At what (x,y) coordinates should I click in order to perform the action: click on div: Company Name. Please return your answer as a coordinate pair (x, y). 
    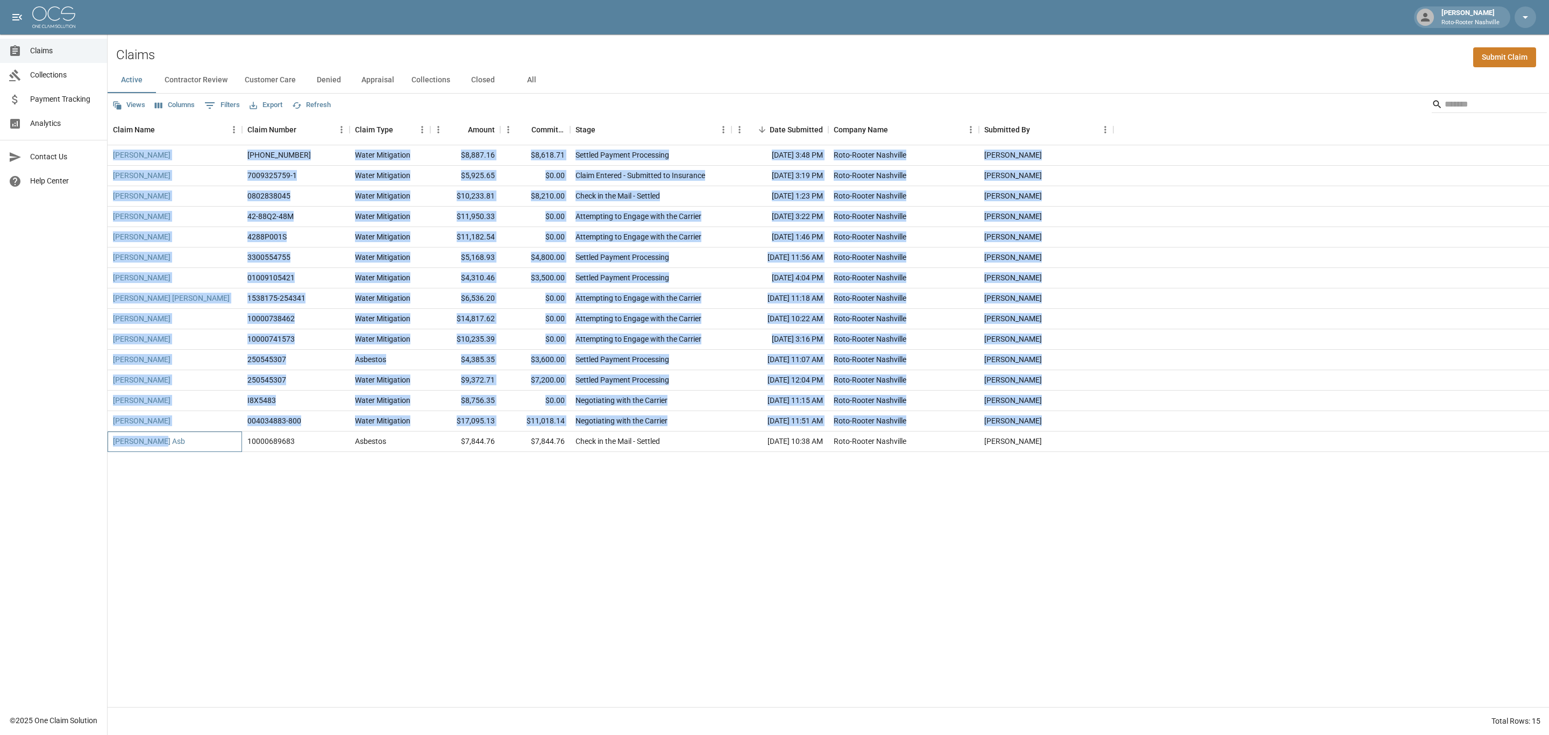
    Looking at the image, I should click on (904, 130).